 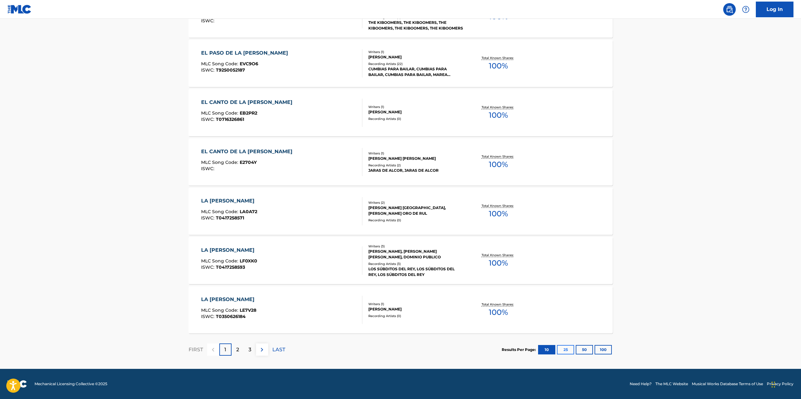 I want to click on div: Recording Artists ( 22 ), so click(x=416, y=64).